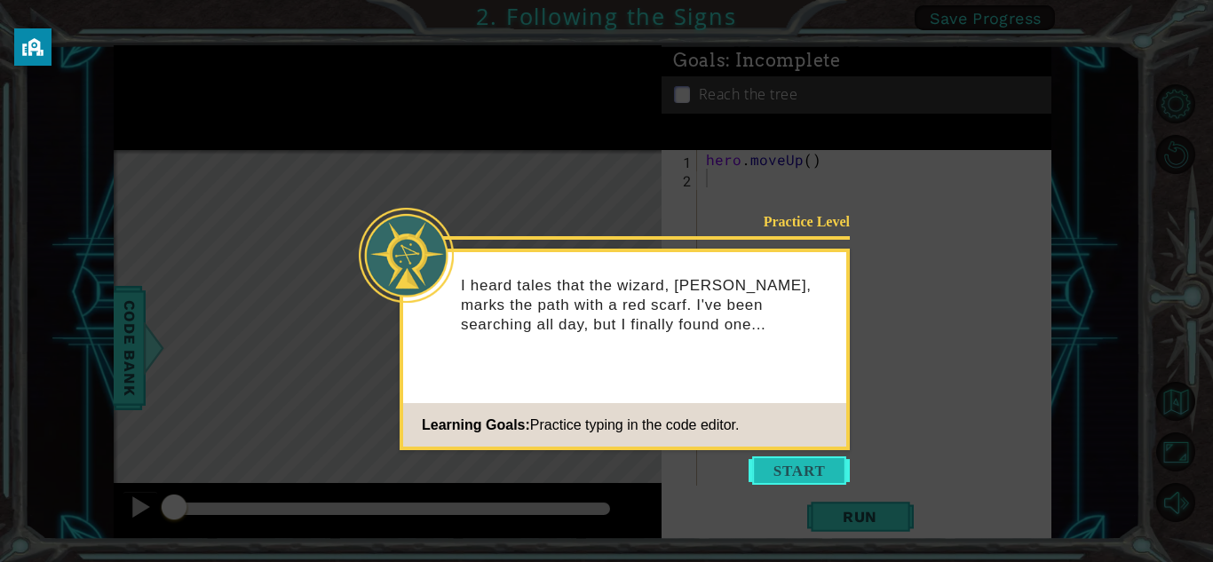  Describe the element at coordinates (476, 425) in the screenshot. I see `span: Learning Goals:` at that location.